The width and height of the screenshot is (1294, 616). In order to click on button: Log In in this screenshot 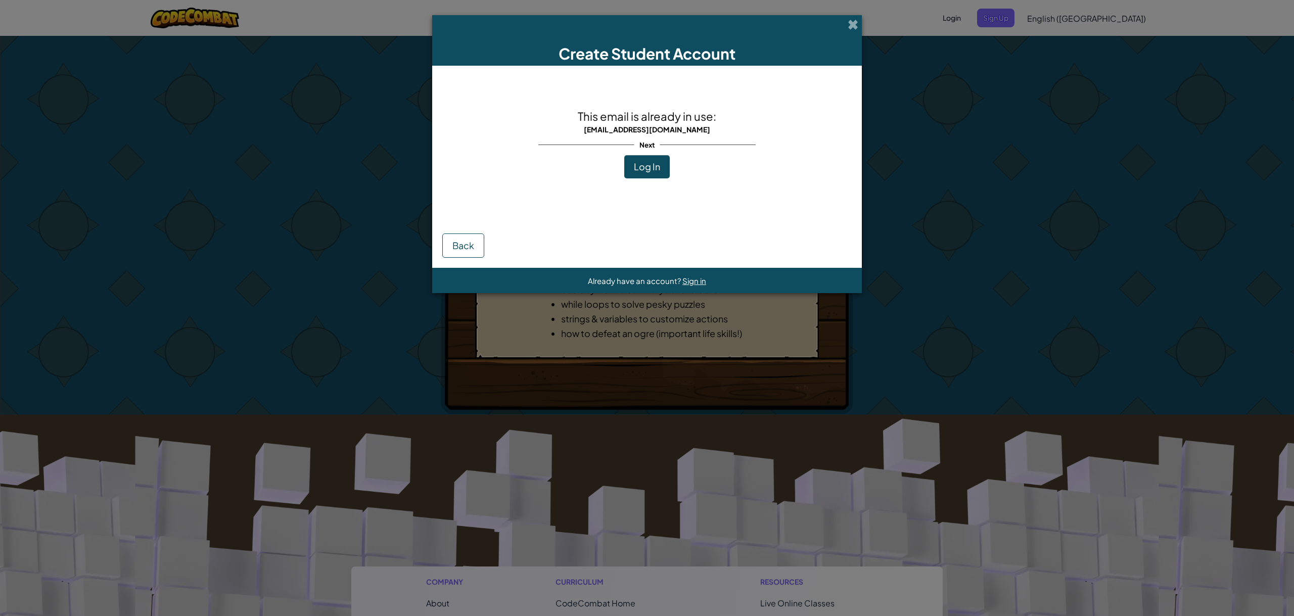, I will do `click(647, 167)`.